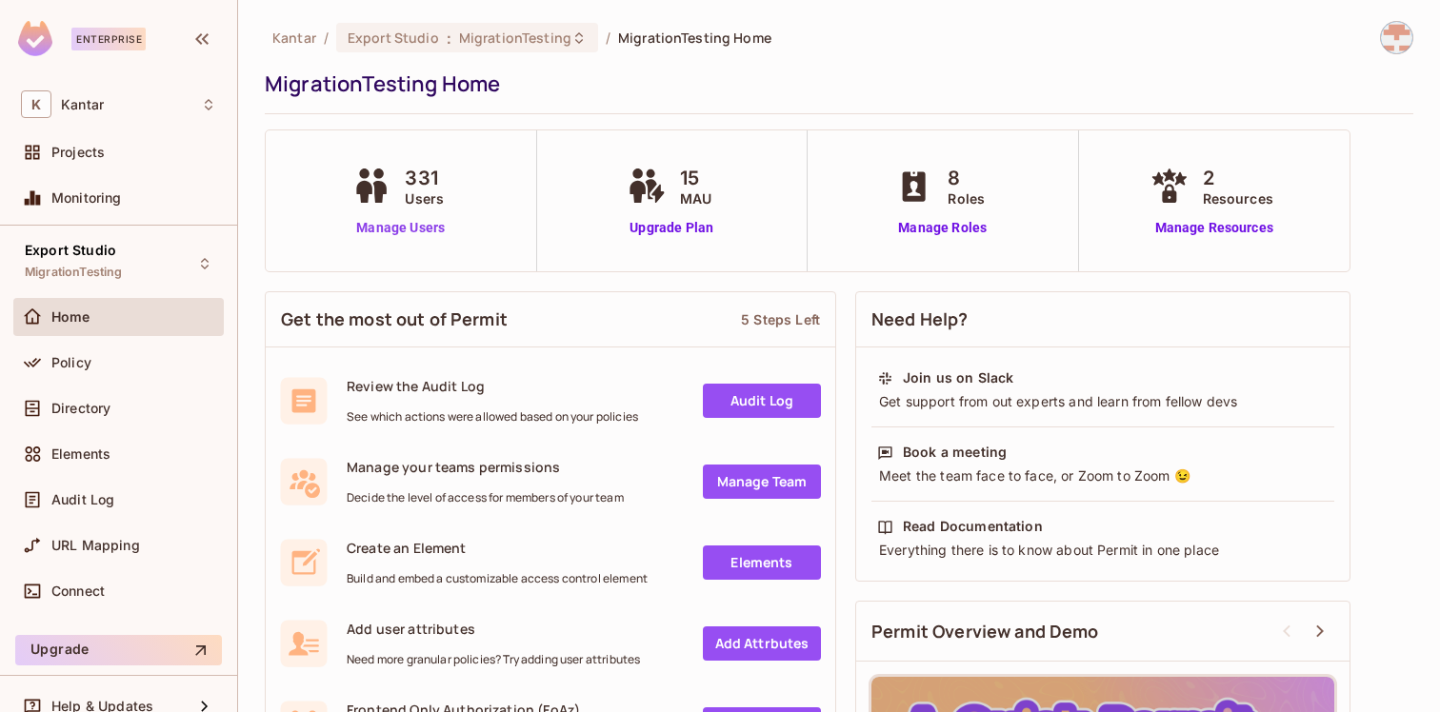 The width and height of the screenshot is (1440, 712). What do you see at coordinates (36, 104) in the screenshot?
I see `span: K` at bounding box center [36, 104].